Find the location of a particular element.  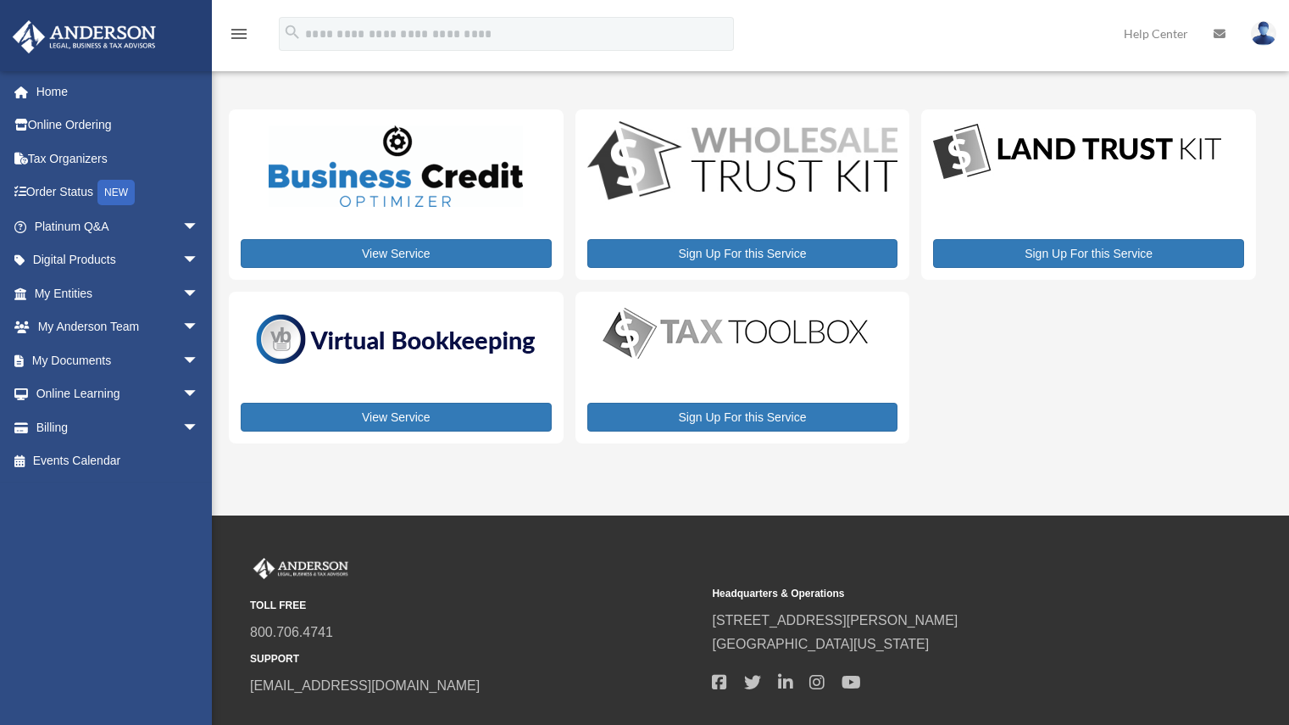

a: Order StatusNEW is located at coordinates (118, 192).